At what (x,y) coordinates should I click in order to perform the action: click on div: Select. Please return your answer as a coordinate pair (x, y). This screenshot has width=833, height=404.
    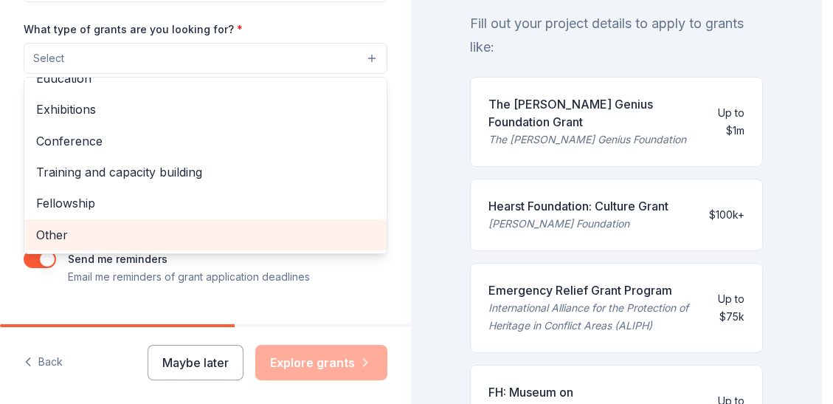
    Looking at the image, I should click on (205, 165).